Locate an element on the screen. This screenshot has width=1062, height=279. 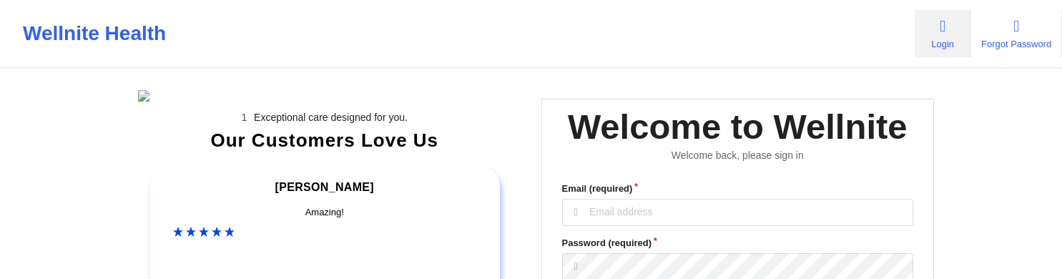
div: Amazing! is located at coordinates (325, 212).